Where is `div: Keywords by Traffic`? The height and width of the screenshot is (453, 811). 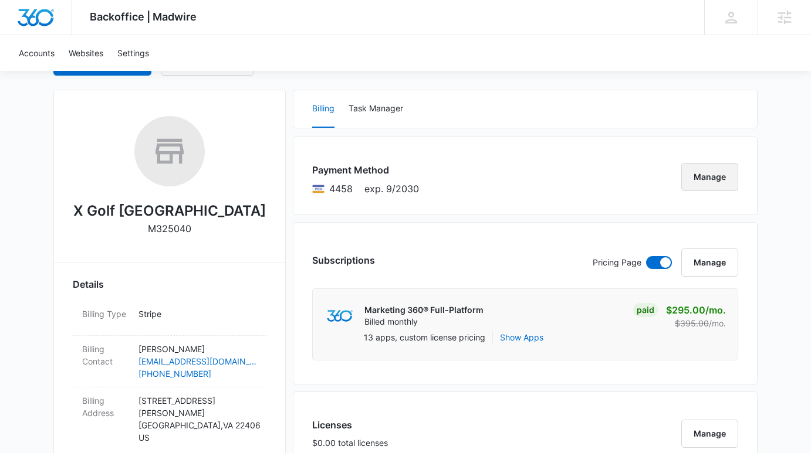
div: Keywords by Traffic is located at coordinates (164, 73).